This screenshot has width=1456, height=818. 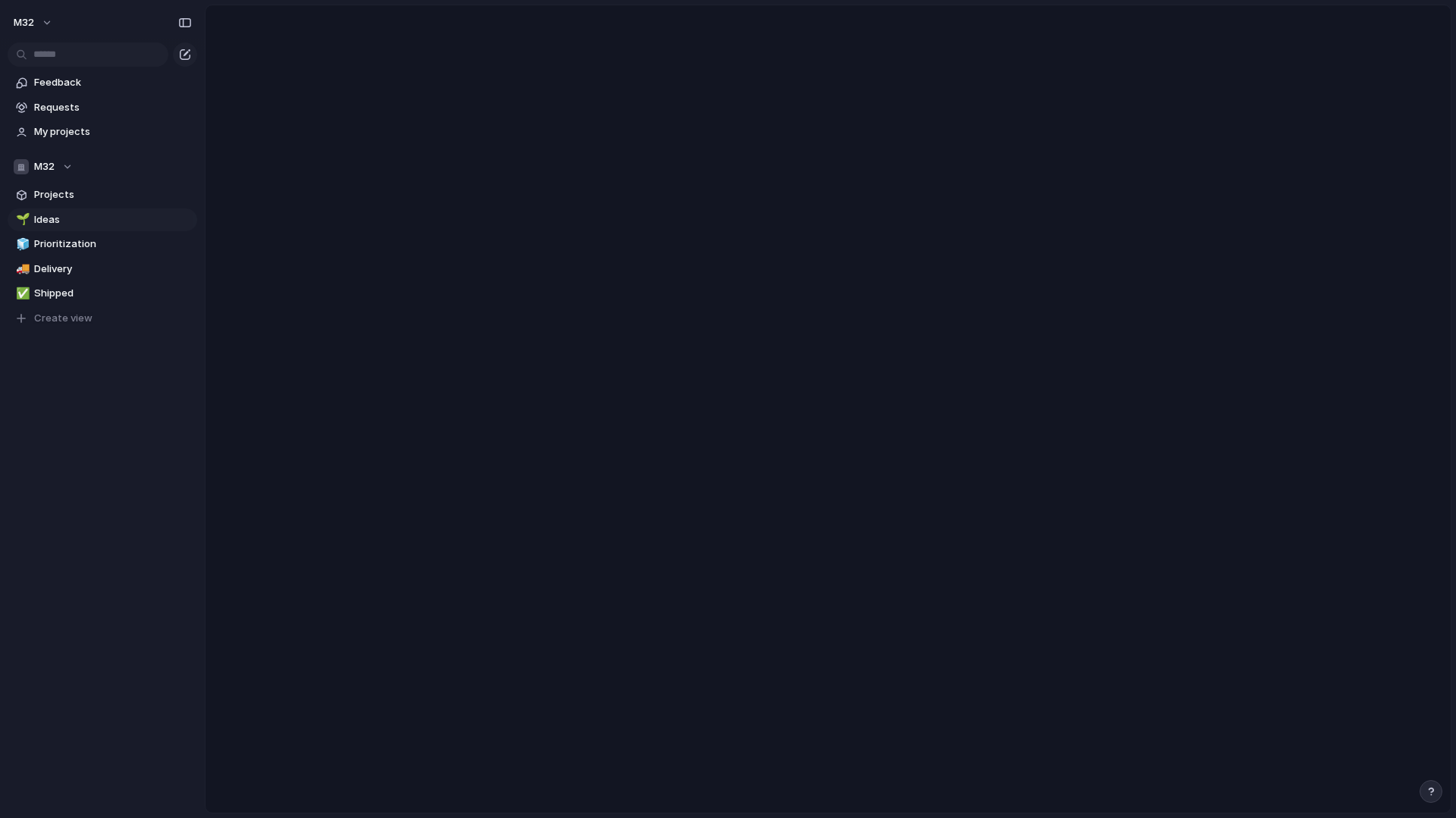 What do you see at coordinates (103, 195) in the screenshot?
I see `a: Projects` at bounding box center [103, 195].